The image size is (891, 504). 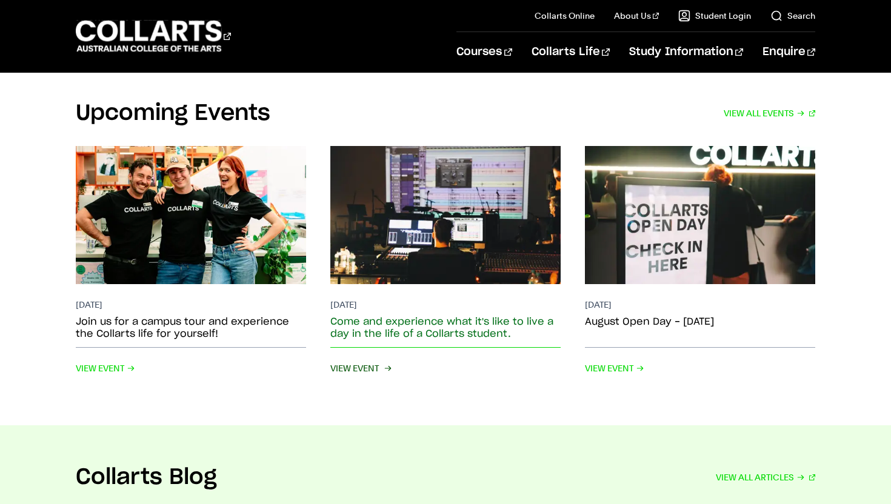 What do you see at coordinates (769, 113) in the screenshot?
I see `a: VIEW ALL EVENTS` at bounding box center [769, 113].